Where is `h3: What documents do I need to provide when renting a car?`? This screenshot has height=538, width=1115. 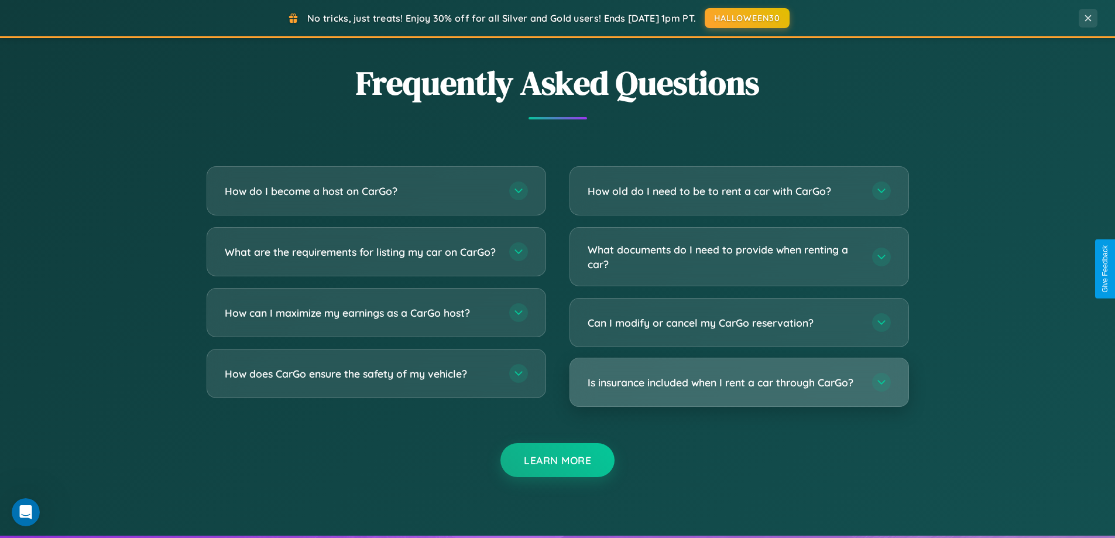 h3: What documents do I need to provide when renting a car? is located at coordinates (724, 256).